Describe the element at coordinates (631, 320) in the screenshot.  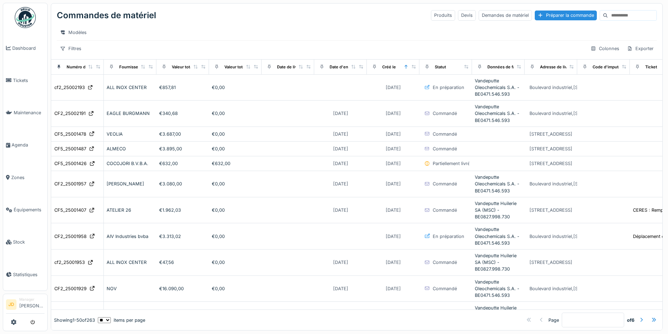
I see `strong: of 6` at that location.